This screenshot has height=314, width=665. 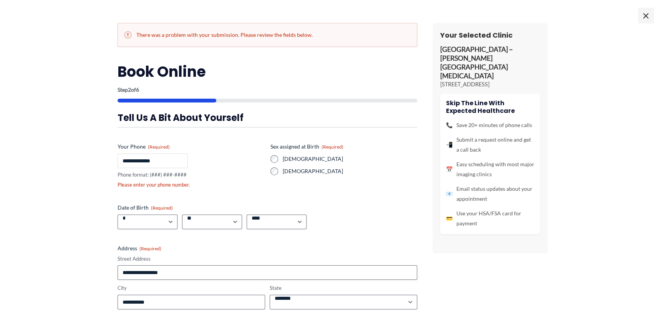 What do you see at coordinates (267, 118) in the screenshot?
I see `h3: Tell us a bit about yourself` at bounding box center [267, 118].